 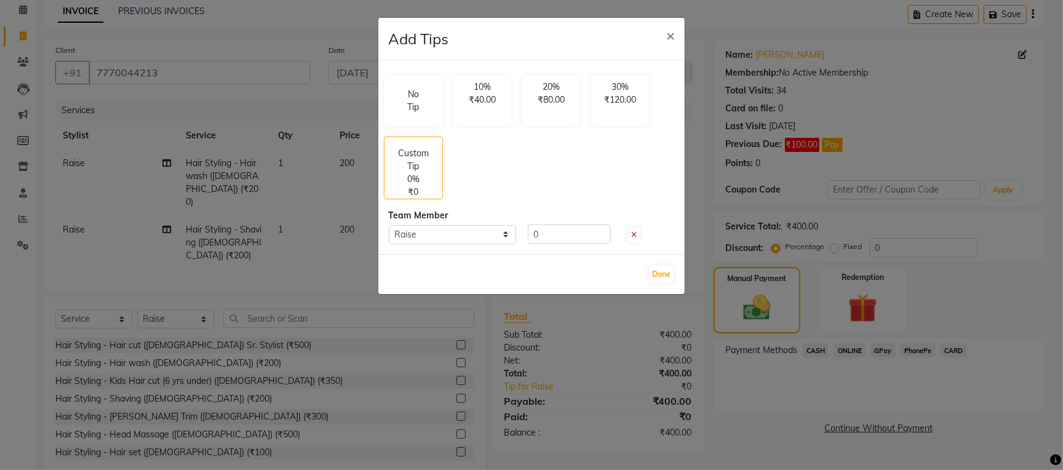 What do you see at coordinates (418, 215) in the screenshot?
I see `span: Team Member` at bounding box center [418, 215].